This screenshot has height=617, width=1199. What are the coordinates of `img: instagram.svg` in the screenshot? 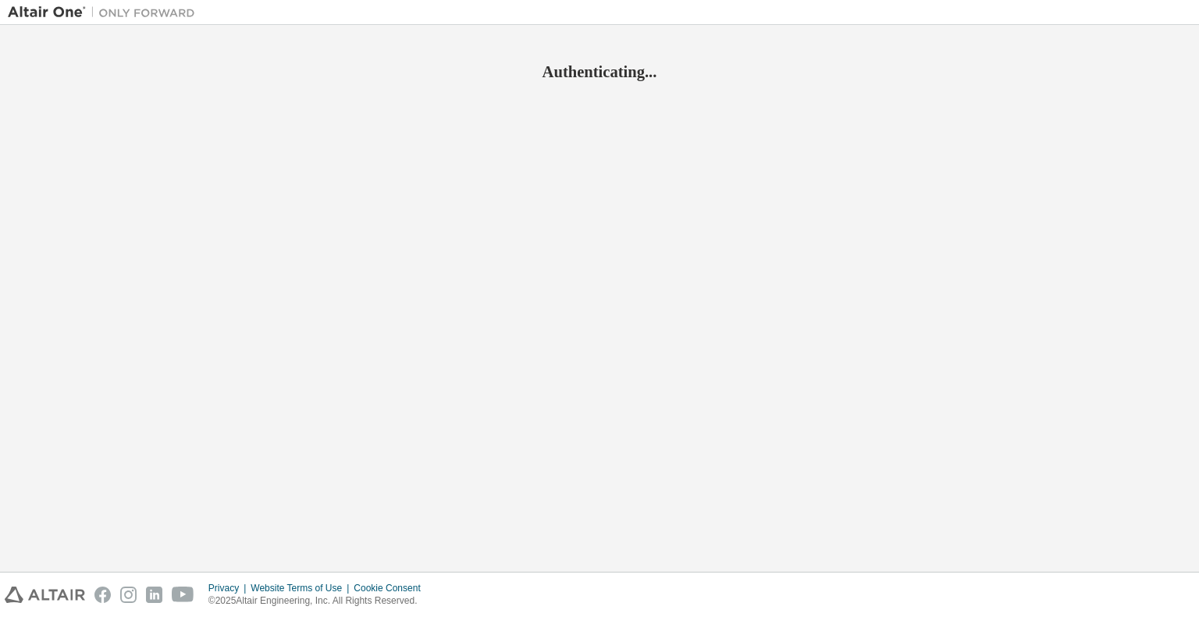 It's located at (128, 595).